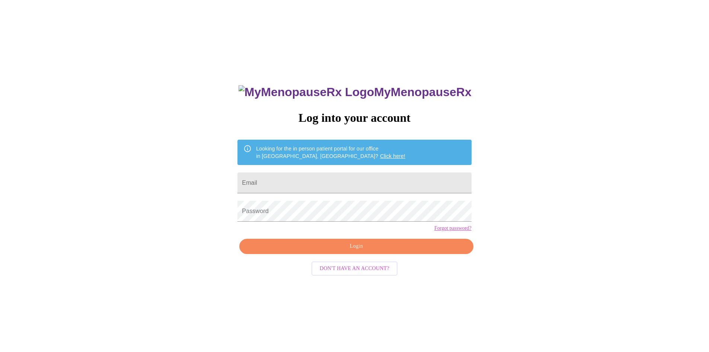 The height and width of the screenshot is (352, 709). Describe the element at coordinates (356, 246) in the screenshot. I see `span: Login` at that location.